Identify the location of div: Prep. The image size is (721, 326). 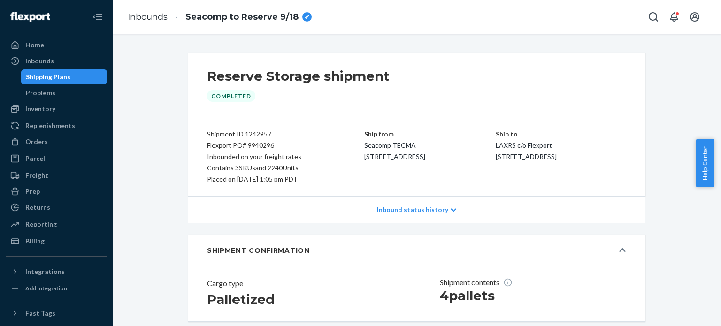
(32, 192).